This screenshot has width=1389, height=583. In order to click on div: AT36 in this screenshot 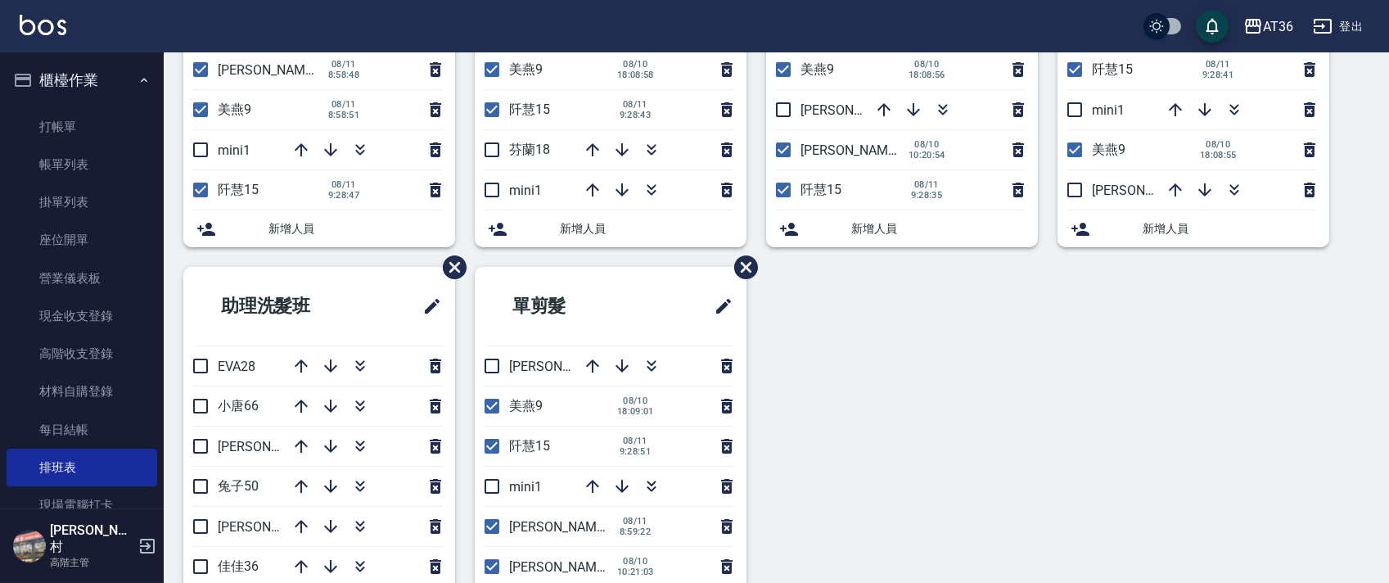, I will do `click(1277, 26)`.